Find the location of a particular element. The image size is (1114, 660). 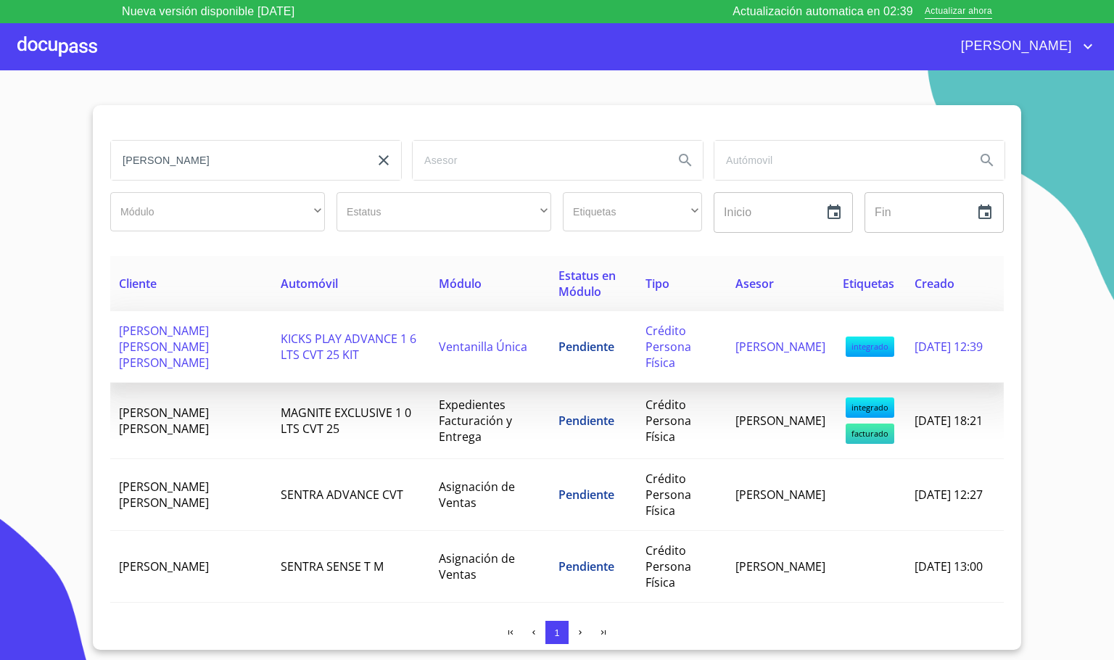

span: Creado is located at coordinates (934, 284).